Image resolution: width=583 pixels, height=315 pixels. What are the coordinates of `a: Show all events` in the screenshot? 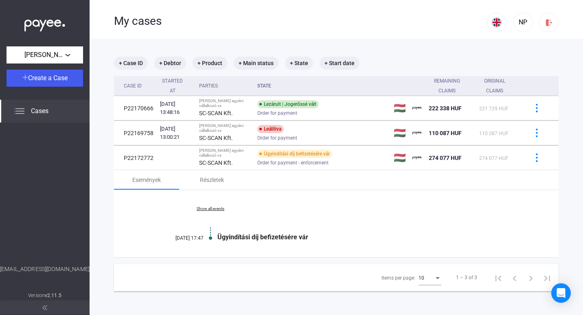 It's located at (210, 209).